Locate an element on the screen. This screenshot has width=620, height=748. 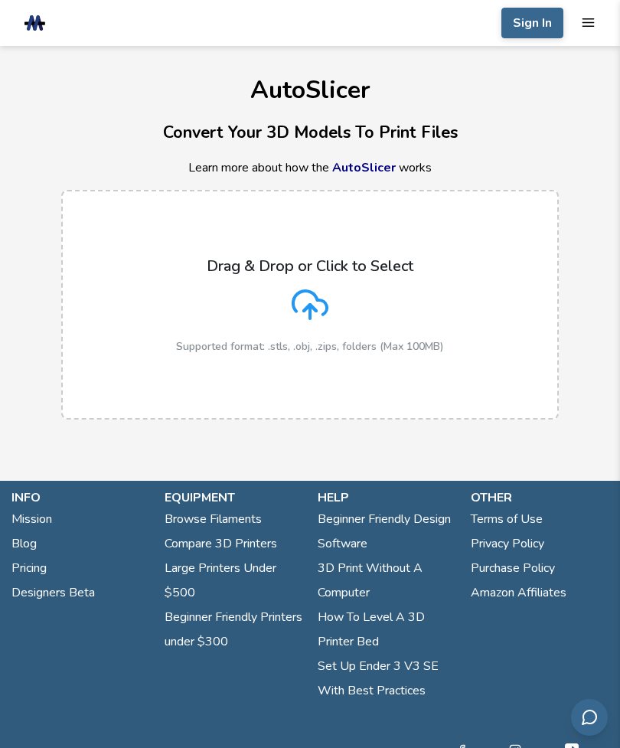
a: Designers Beta is located at coordinates (53, 592).